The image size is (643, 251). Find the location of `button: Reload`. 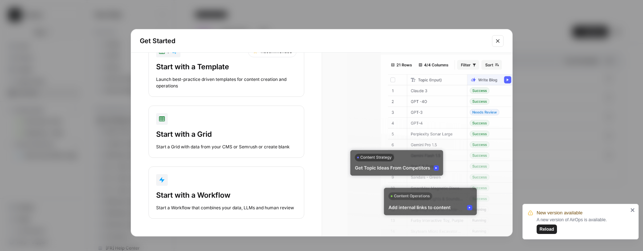

button: Reload is located at coordinates (547, 229).